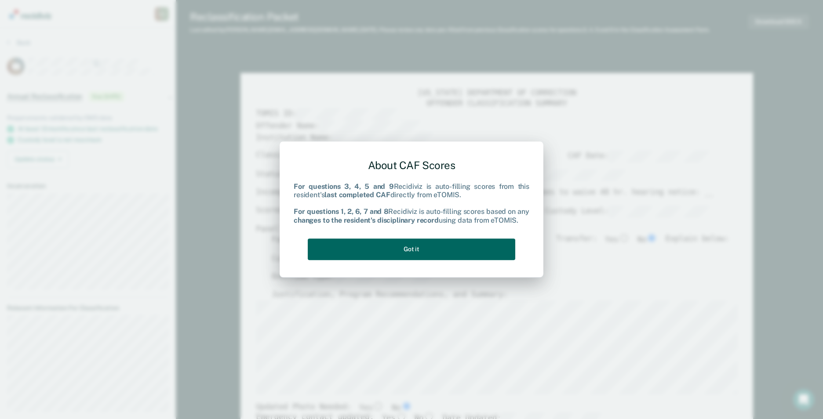 This screenshot has height=419, width=823. Describe the element at coordinates (341, 212) in the screenshot. I see `b: For questions 1, 2, 6, 7 and 8` at that location.